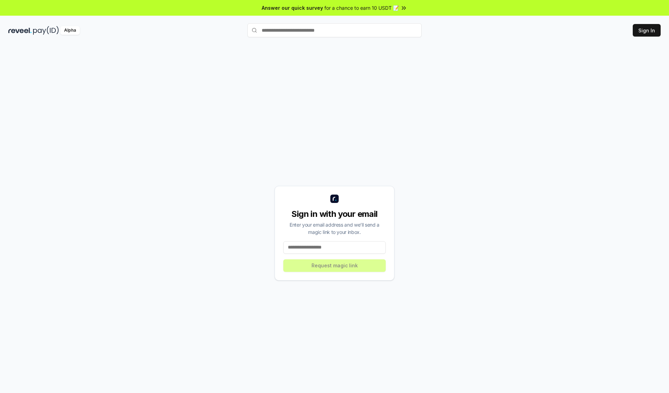 The width and height of the screenshot is (669, 393). What do you see at coordinates (292, 8) in the screenshot?
I see `span: Answer our quick survey` at bounding box center [292, 8].